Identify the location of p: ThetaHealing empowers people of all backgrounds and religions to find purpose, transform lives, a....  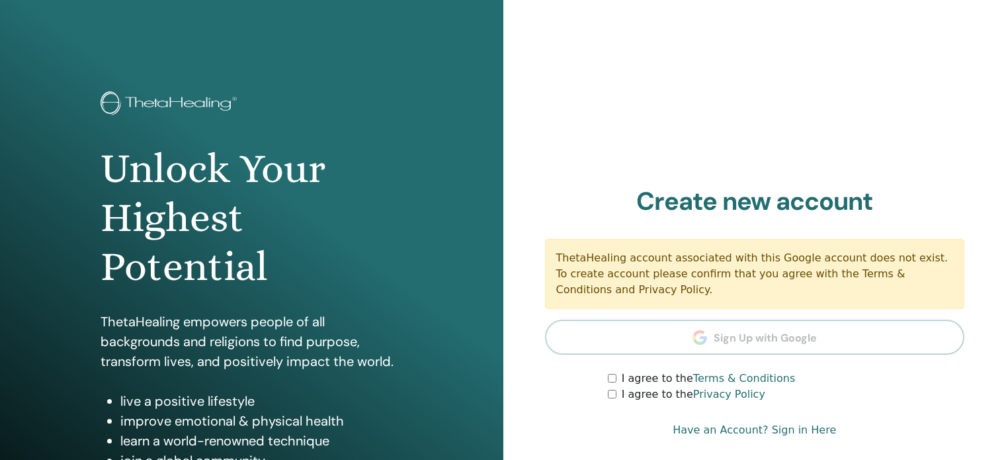
(251, 341).